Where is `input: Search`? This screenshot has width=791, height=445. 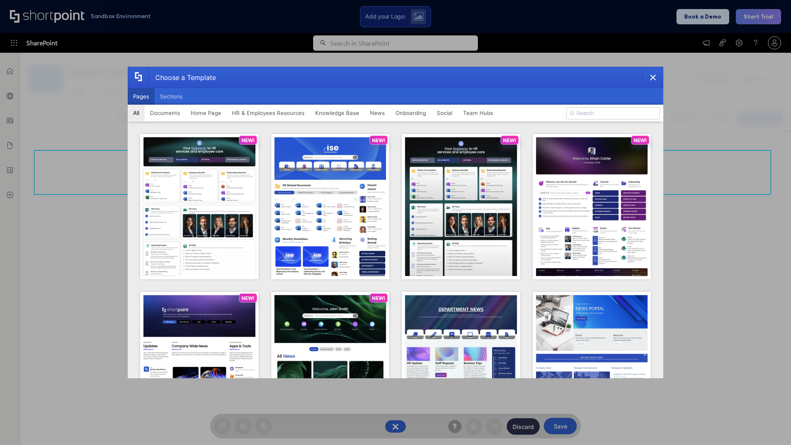 input: Search is located at coordinates (613, 113).